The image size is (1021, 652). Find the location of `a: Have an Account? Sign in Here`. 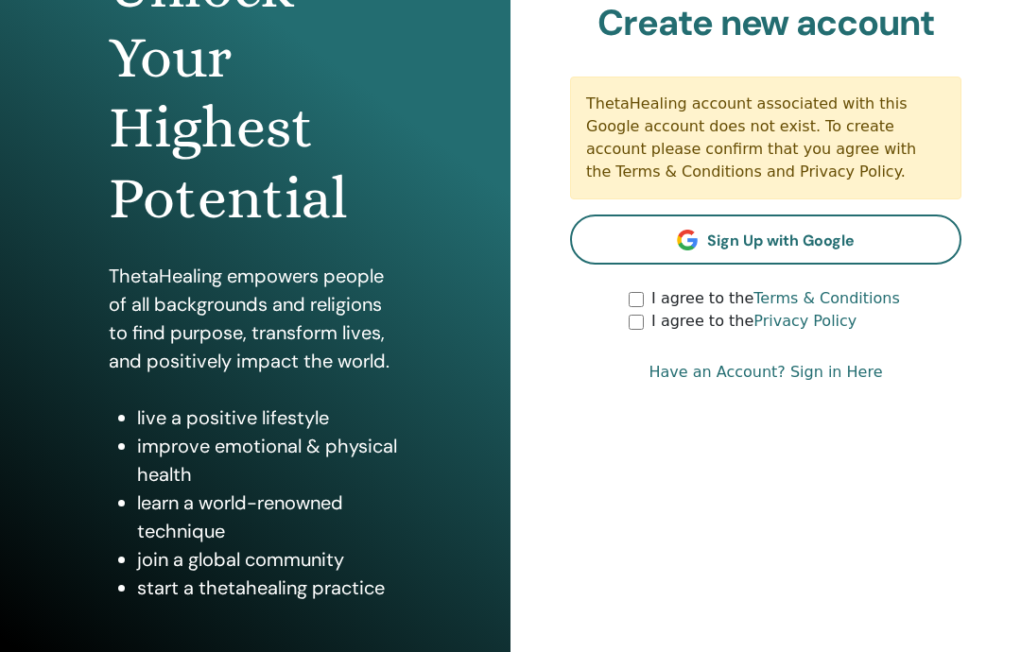

a: Have an Account? Sign in Here is located at coordinates (765, 373).